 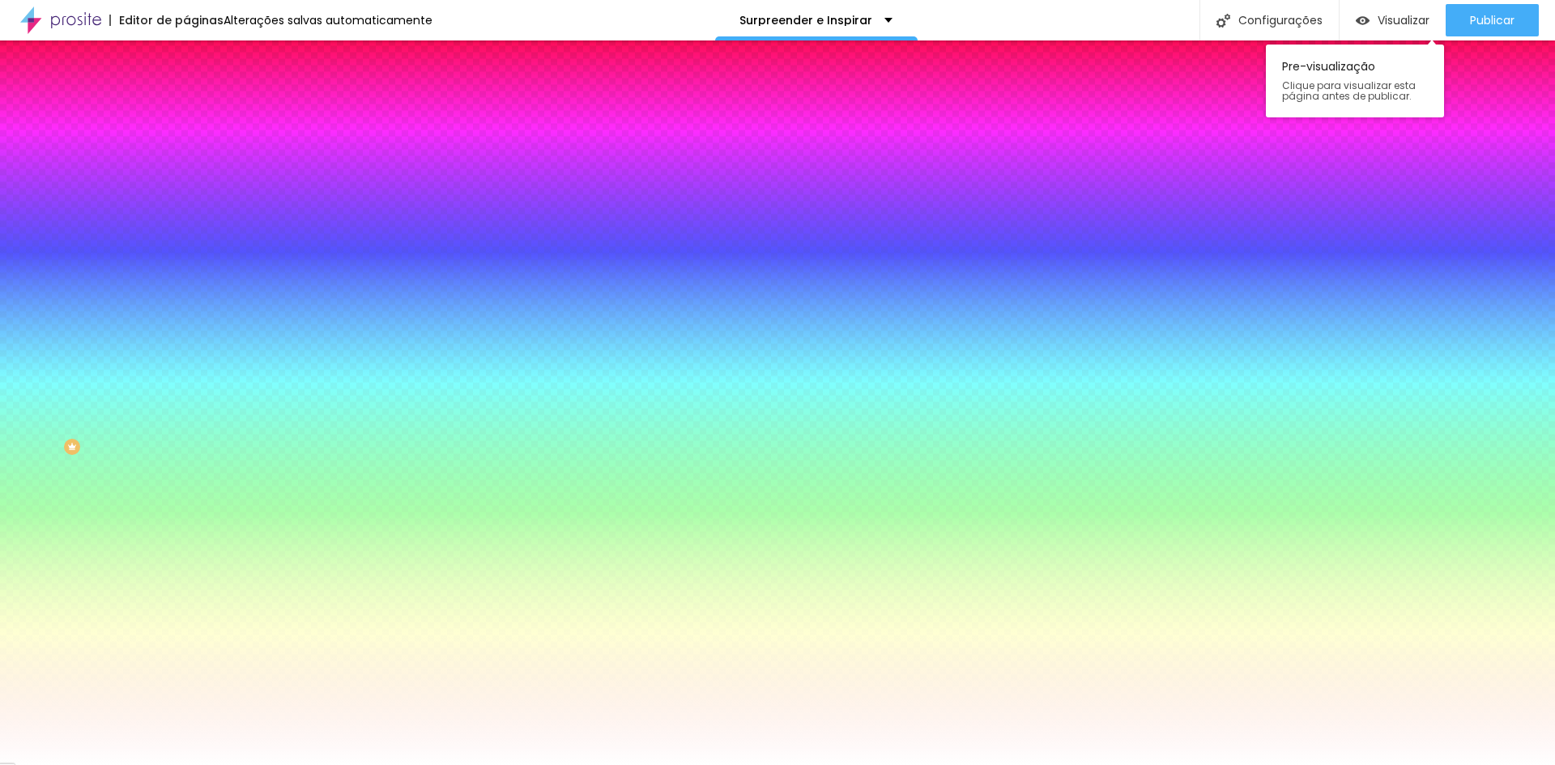 What do you see at coordinates (1355, 81) in the screenshot?
I see `div: Pre-visualização` at bounding box center [1355, 81].